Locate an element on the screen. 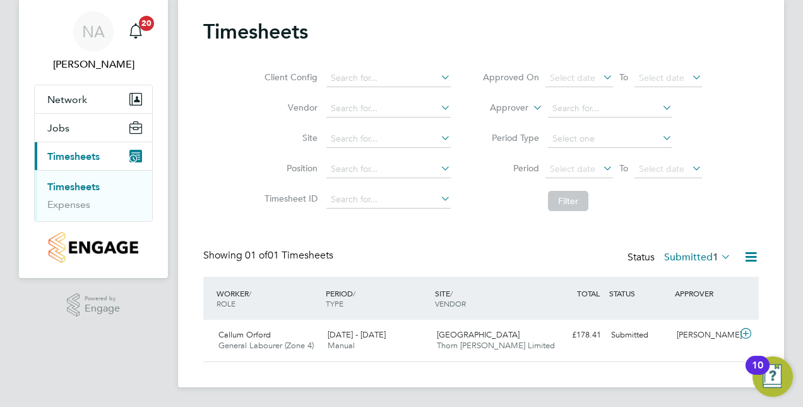 This screenshot has width=803, height=407. label: Approved On is located at coordinates (511, 77).